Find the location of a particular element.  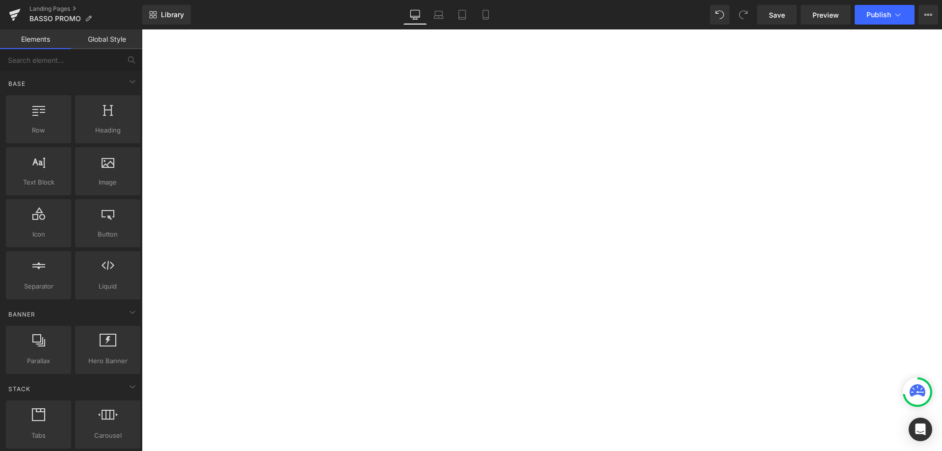

span: Separator is located at coordinates (38, 286).